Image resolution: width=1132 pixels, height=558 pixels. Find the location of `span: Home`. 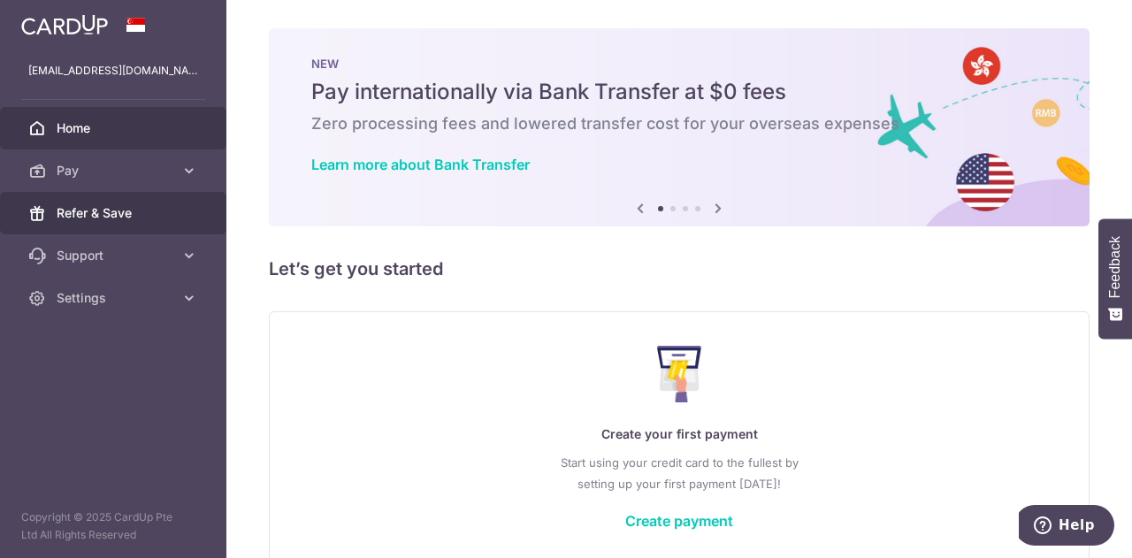

span: Home is located at coordinates (115, 128).